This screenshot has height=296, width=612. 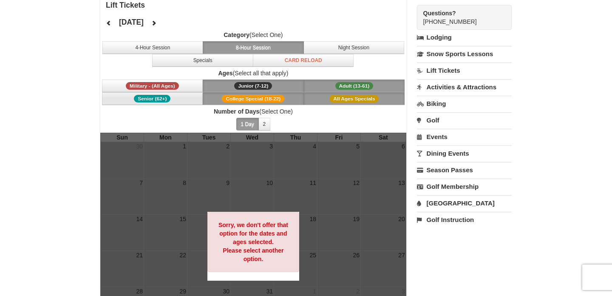 What do you see at coordinates (464, 54) in the screenshot?
I see `a: Snow Sports Lessons` at bounding box center [464, 54].